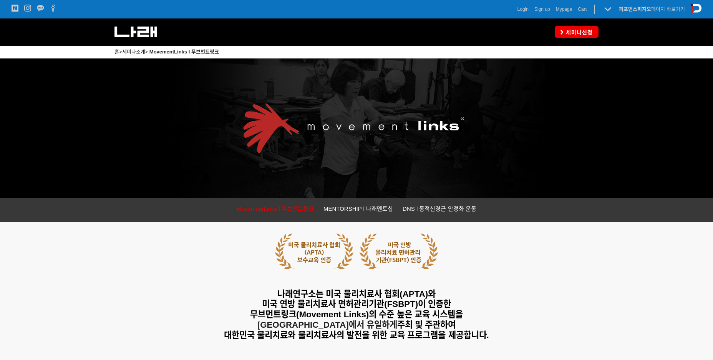 The height and width of the screenshot is (360, 713). I want to click on span: 나래연구소는 미국 물리치료사 협회(APTA)와, so click(357, 294).